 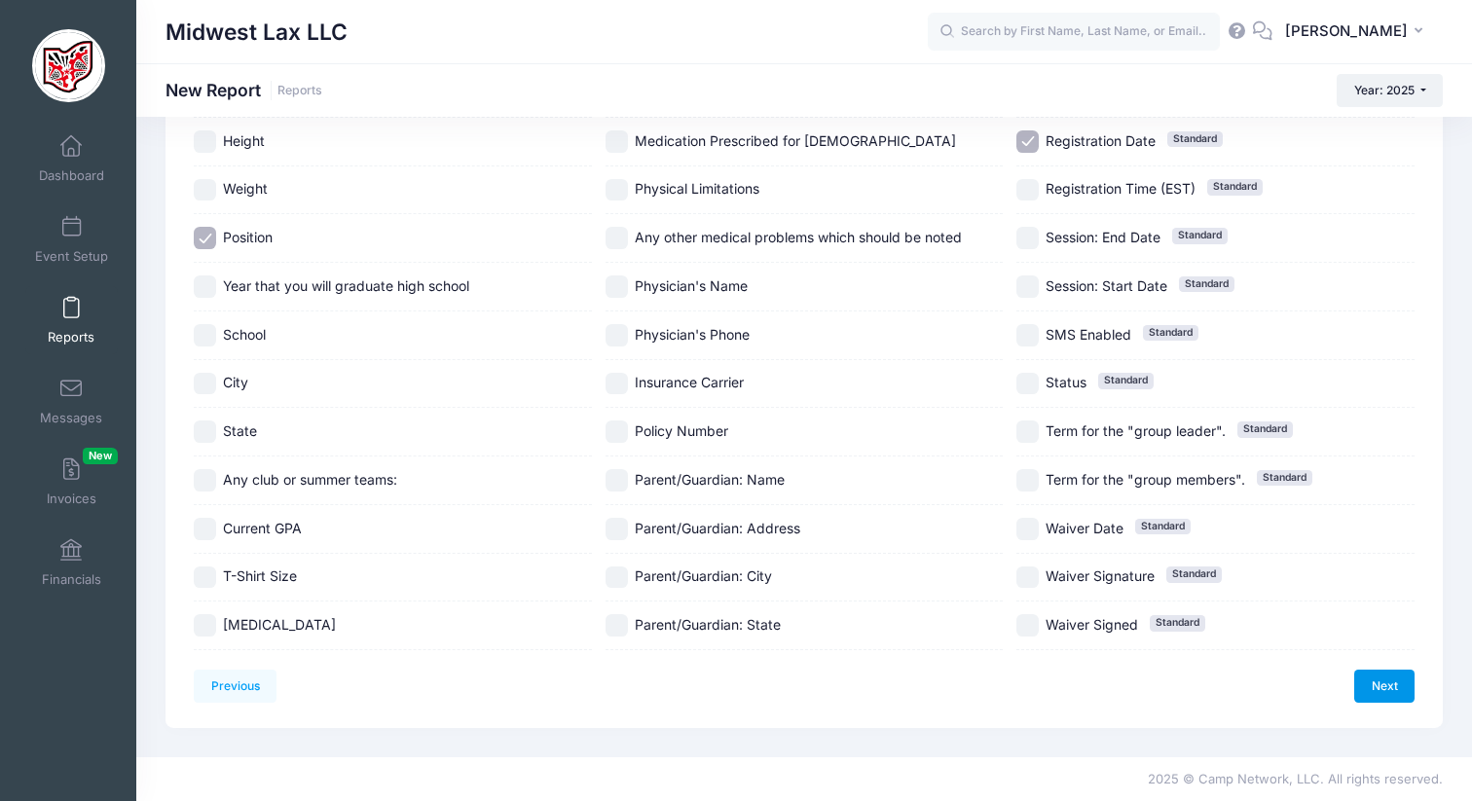 I want to click on span: Any club or summer teams:, so click(x=310, y=479).